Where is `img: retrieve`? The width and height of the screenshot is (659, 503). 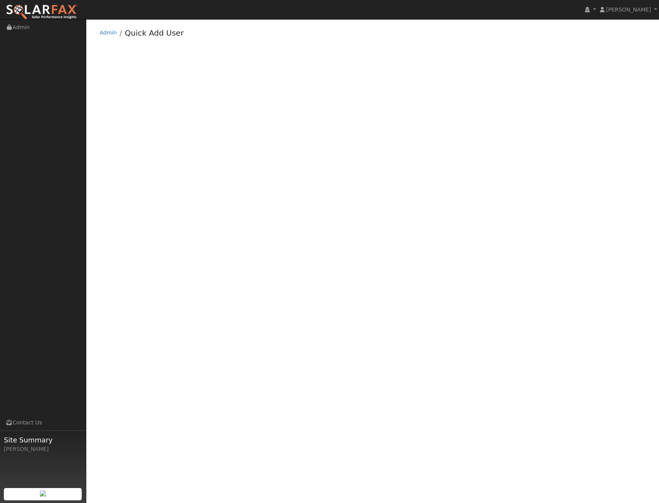
img: retrieve is located at coordinates (43, 494).